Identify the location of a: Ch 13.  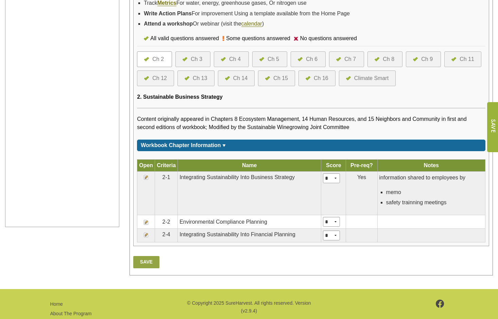
(196, 78).